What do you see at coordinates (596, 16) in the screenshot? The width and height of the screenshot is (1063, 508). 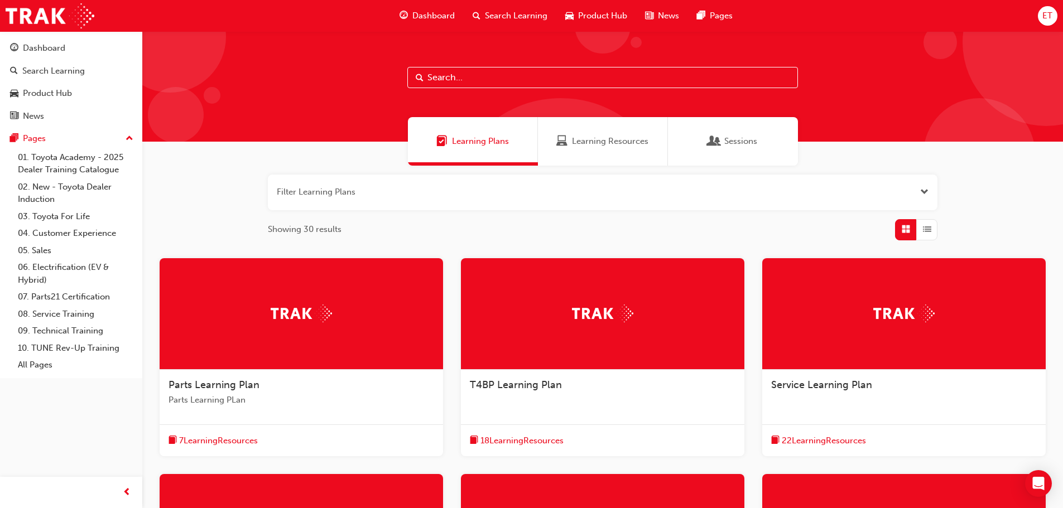 I see `a: car-iconProduct Hub` at bounding box center [596, 16].